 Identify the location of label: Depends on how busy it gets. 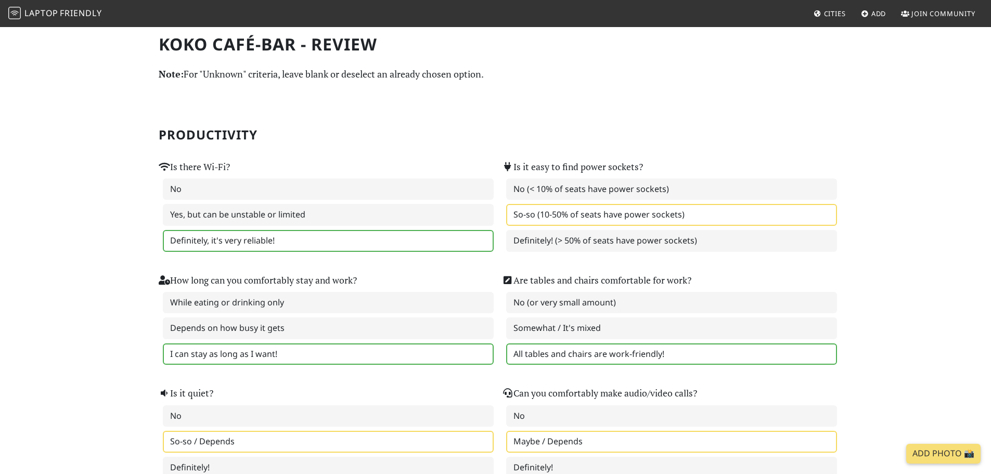
(328, 328).